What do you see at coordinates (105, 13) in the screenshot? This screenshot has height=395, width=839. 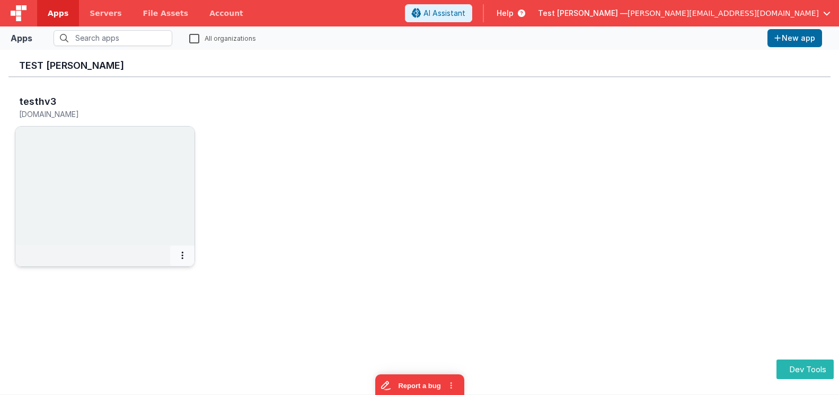 I see `span: Servers` at bounding box center [105, 13].